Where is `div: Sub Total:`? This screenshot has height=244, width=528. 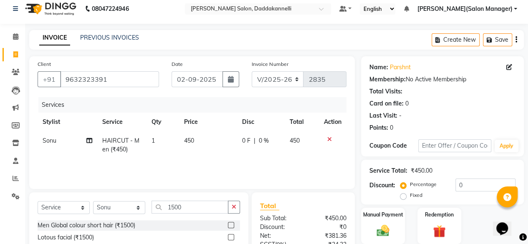
div: Sub Total: is located at coordinates (278, 218).